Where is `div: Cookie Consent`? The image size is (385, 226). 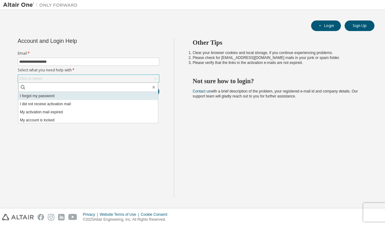
div: Cookie Consent is located at coordinates (156, 215).